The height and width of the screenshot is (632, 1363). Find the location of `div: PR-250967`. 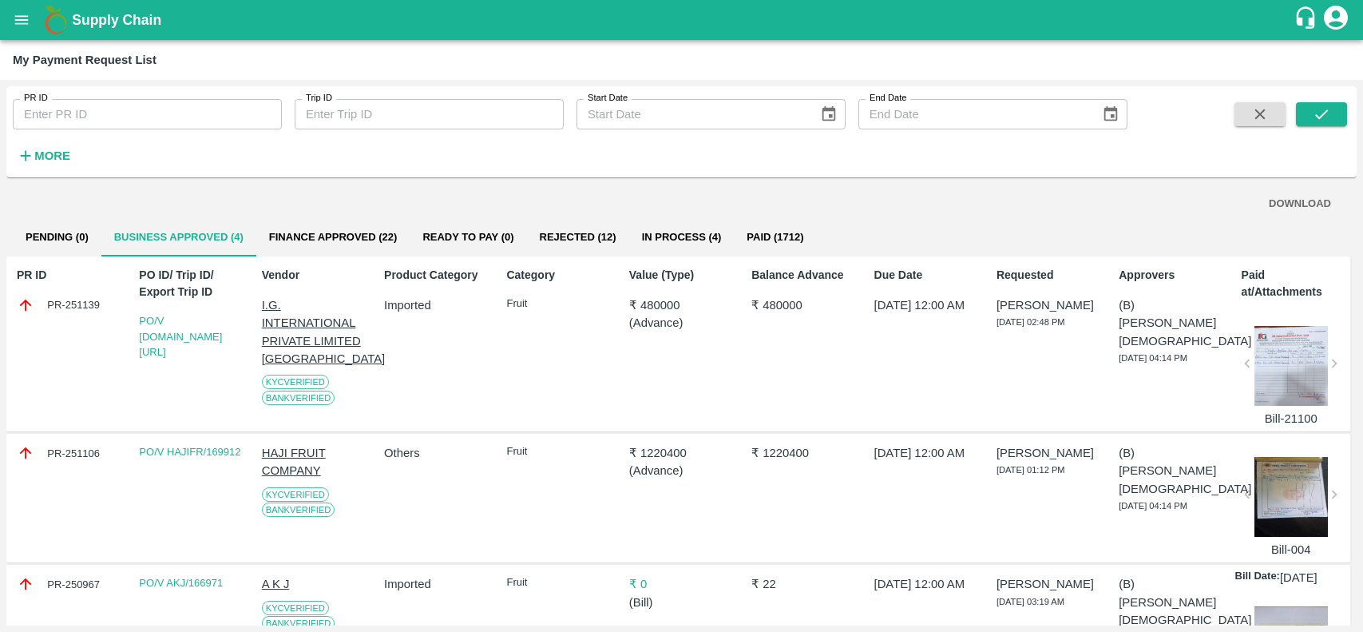

div: PR-250967 is located at coordinates (69, 584).